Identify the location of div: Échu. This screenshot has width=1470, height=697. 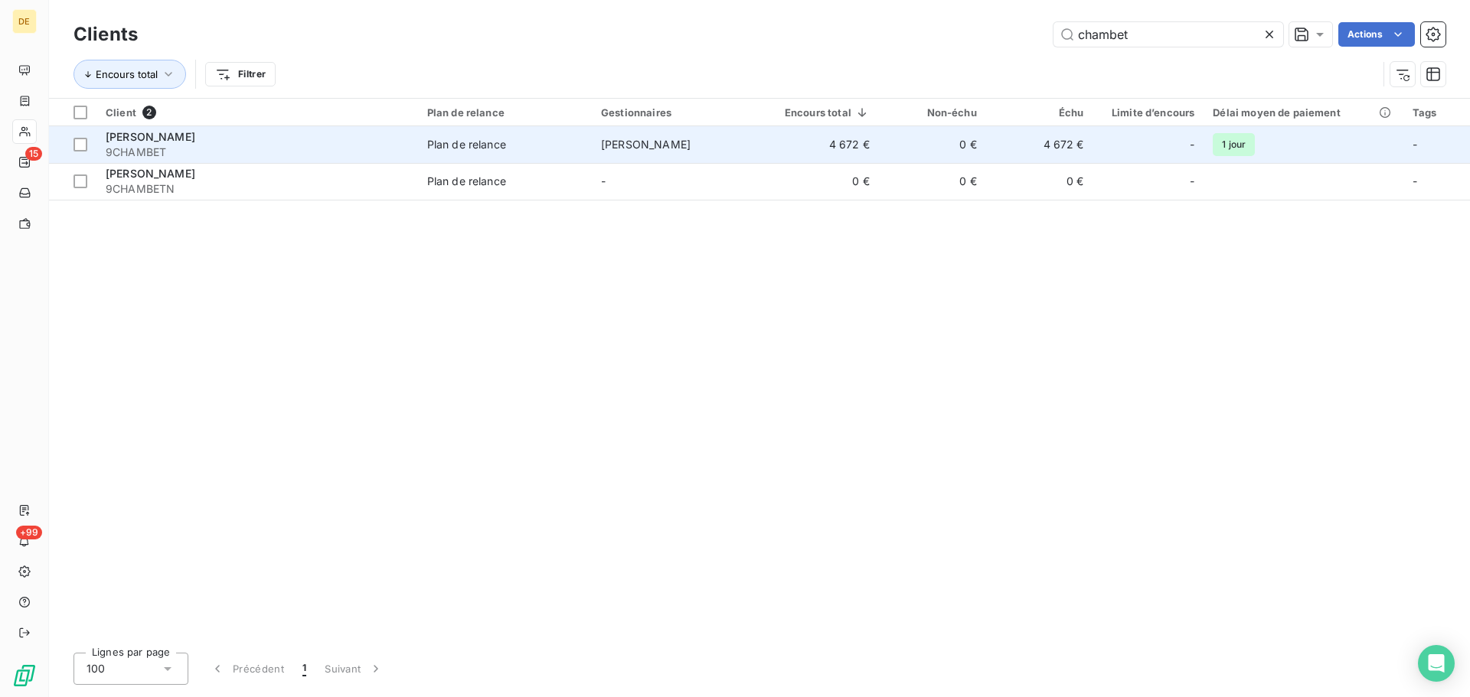
(1040, 113).